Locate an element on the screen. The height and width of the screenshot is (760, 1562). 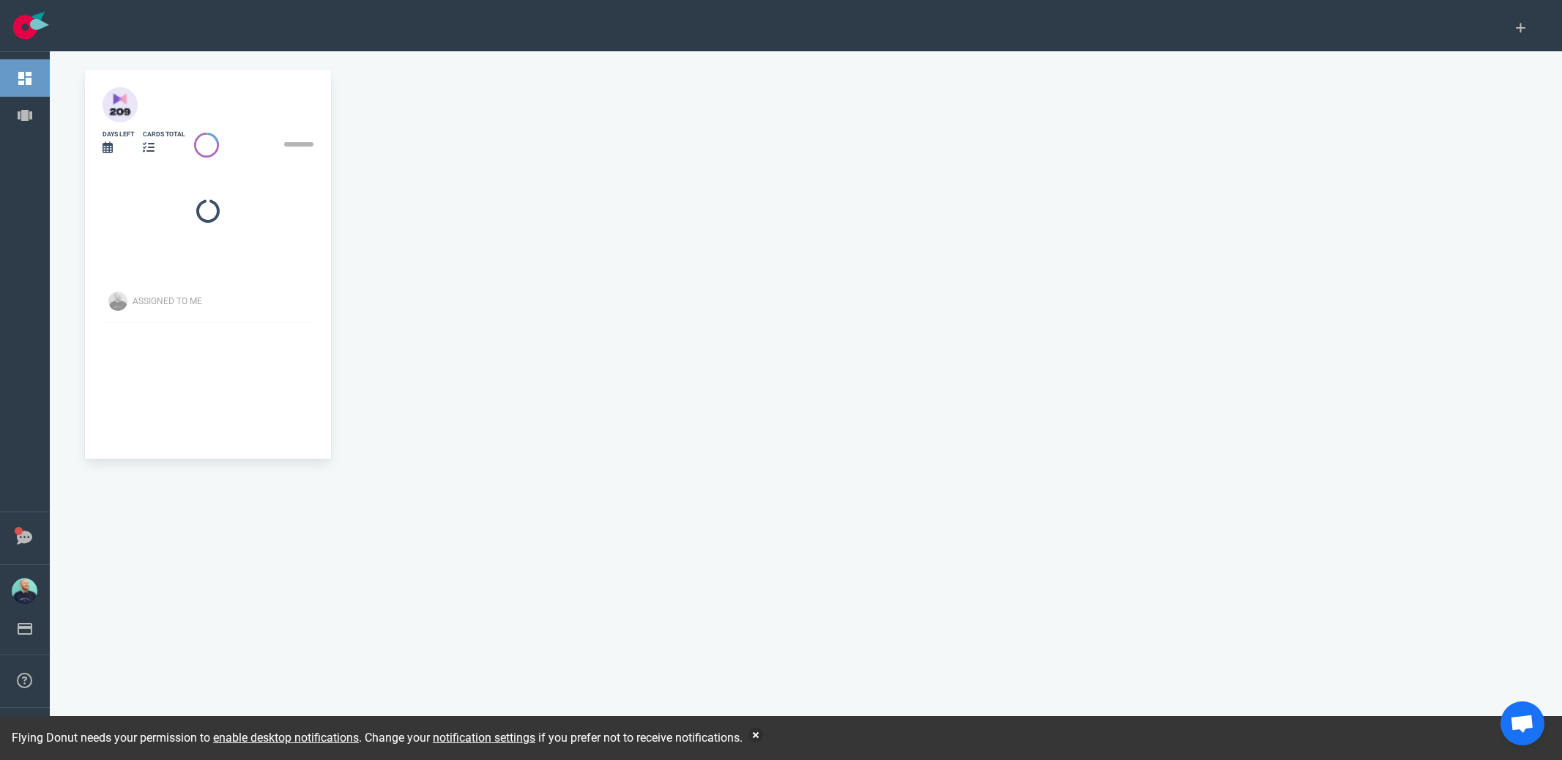
div: cards total is located at coordinates (164, 134).